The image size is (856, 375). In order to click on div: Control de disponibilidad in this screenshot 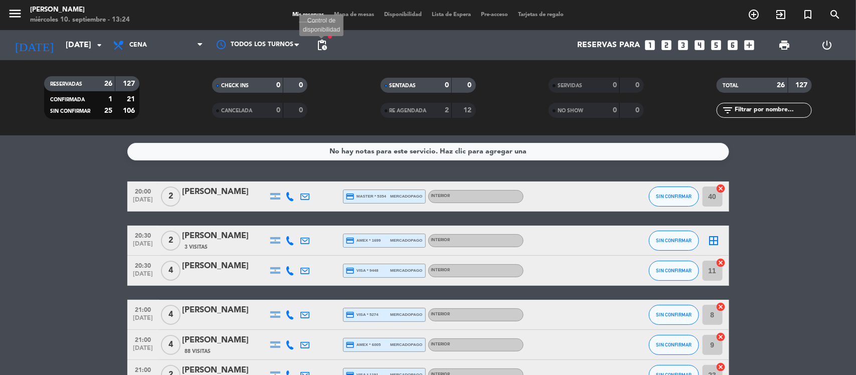, I will do `click(322, 26)`.